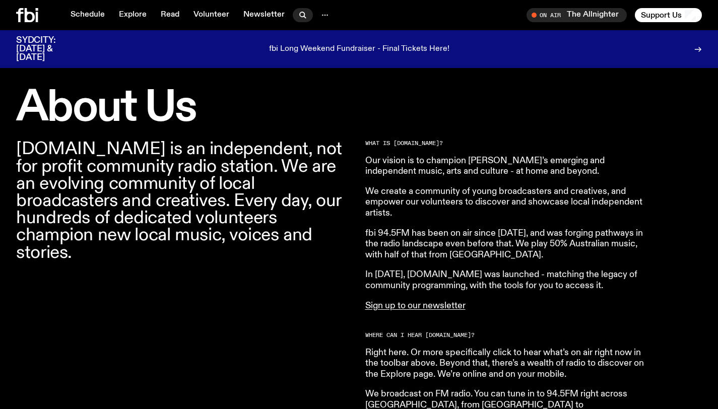 Image resolution: width=718 pixels, height=409 pixels. Describe the element at coordinates (668, 15) in the screenshot. I see `button: Support Us` at that location.